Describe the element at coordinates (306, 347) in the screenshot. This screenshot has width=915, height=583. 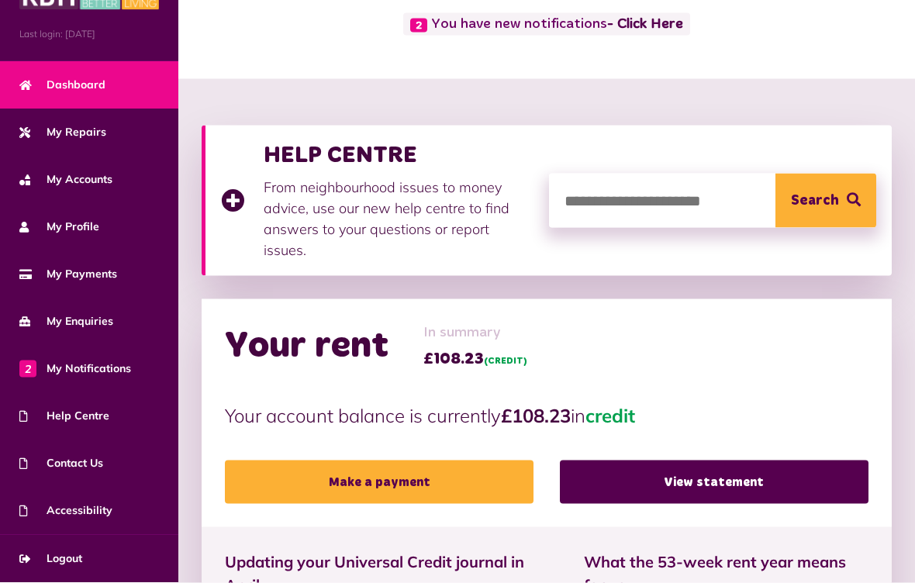
I see `h2: Your rent` at that location.